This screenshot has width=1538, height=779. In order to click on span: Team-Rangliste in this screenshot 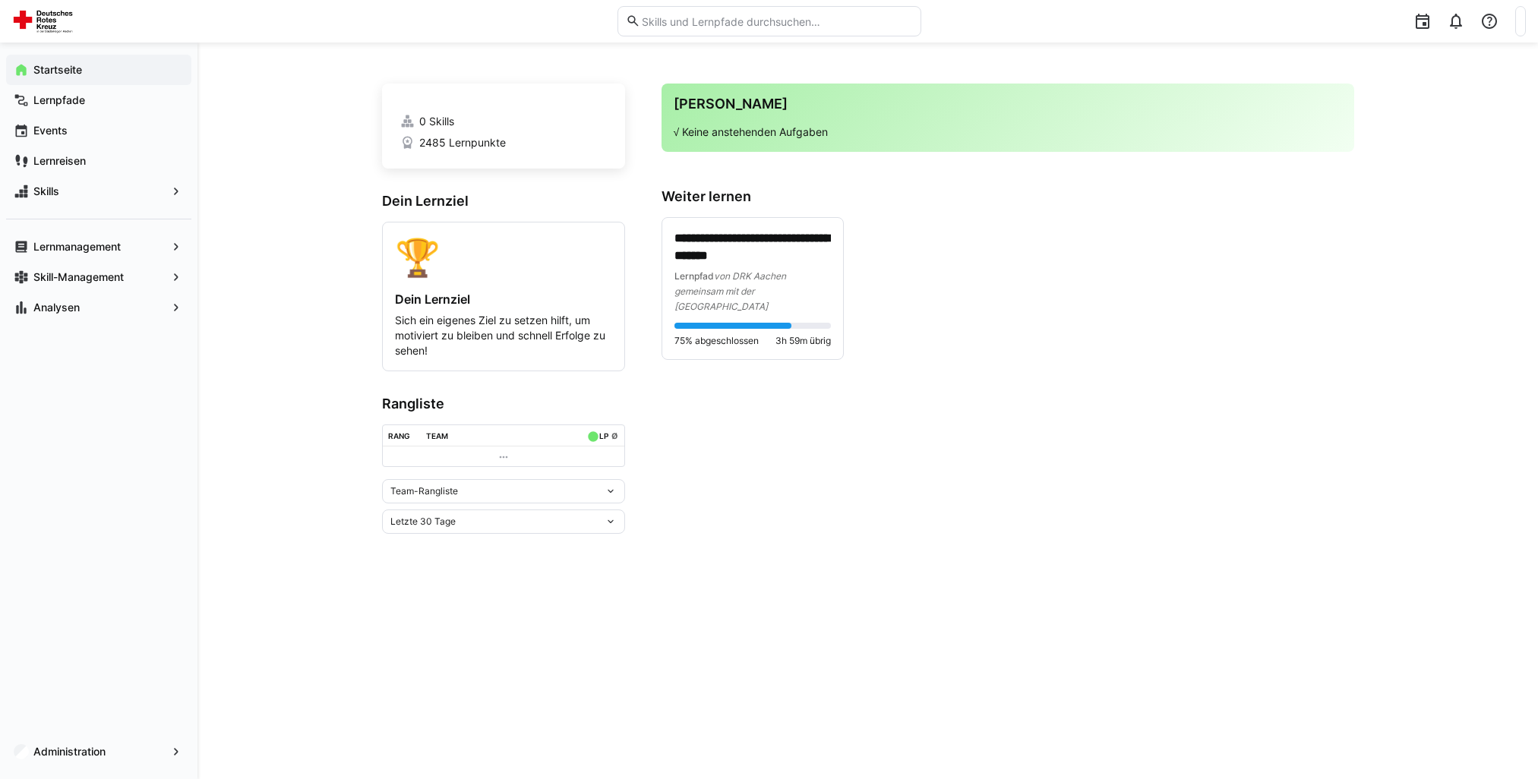, I will do `click(424, 491)`.